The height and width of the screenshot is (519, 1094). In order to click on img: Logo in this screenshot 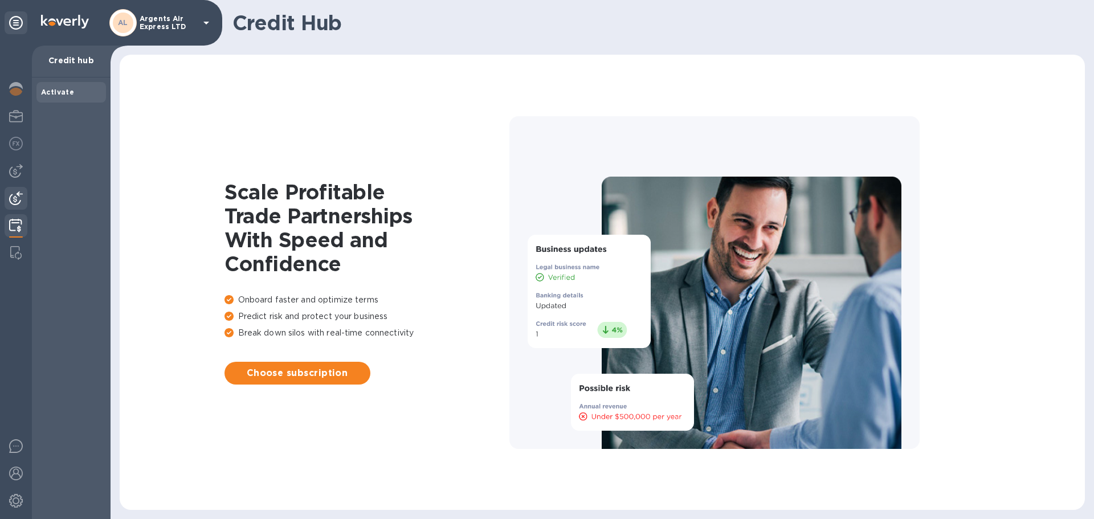, I will do `click(65, 22)`.